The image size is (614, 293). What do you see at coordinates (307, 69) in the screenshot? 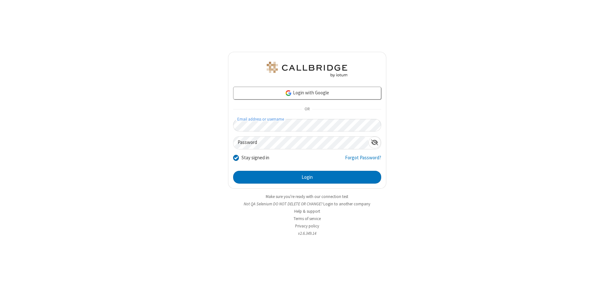
I see `img: QA Selenium DO NOT DELETE OR CHANGE` at bounding box center [307, 69].